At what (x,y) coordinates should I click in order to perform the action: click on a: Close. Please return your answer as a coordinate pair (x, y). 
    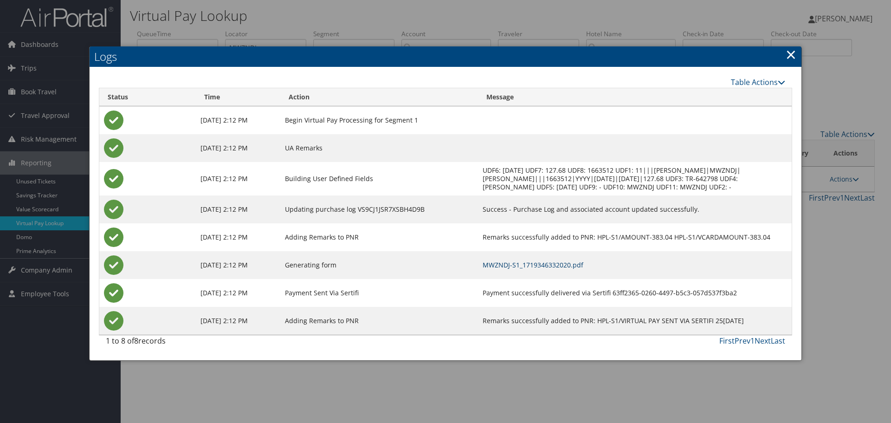
    Looking at the image, I should click on (791, 54).